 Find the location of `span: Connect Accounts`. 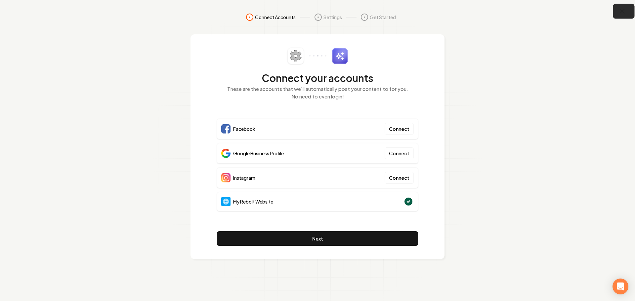

span: Connect Accounts is located at coordinates (275, 17).